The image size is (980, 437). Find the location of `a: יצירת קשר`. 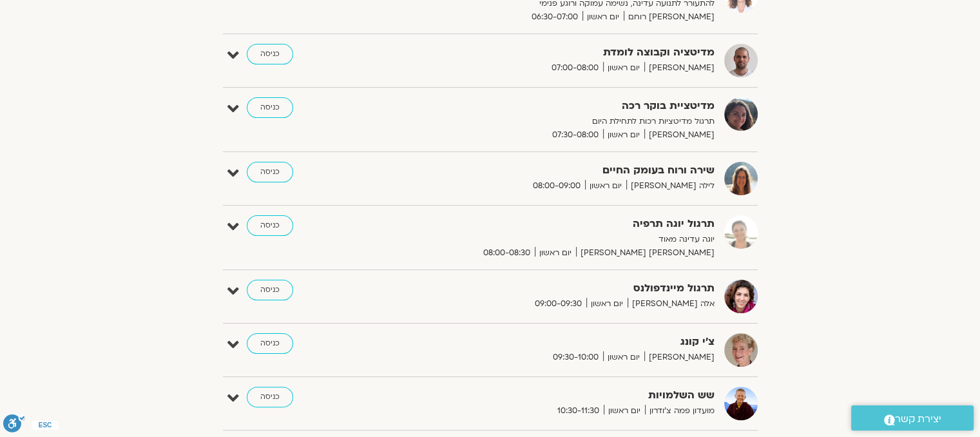

a: יצירת קשר is located at coordinates (913, 418).